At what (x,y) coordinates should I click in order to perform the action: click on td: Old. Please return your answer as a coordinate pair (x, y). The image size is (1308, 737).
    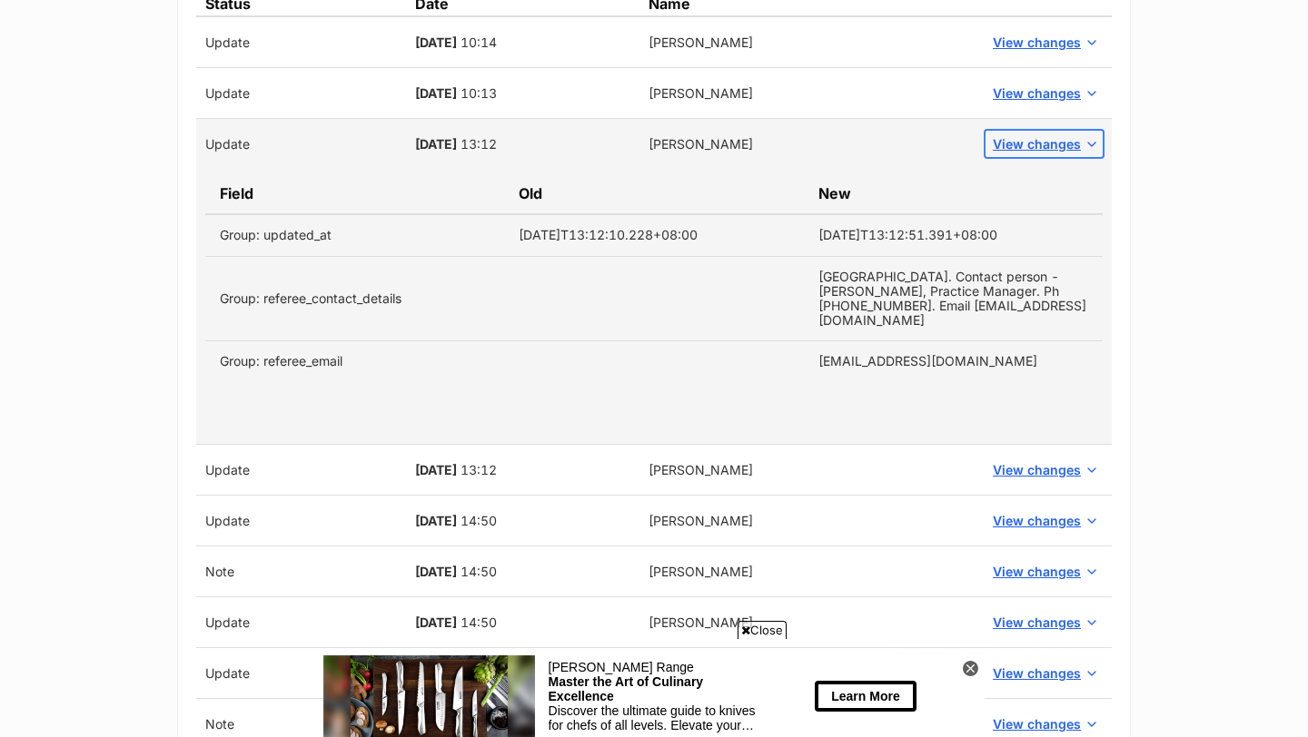
    Looking at the image, I should click on (653, 193).